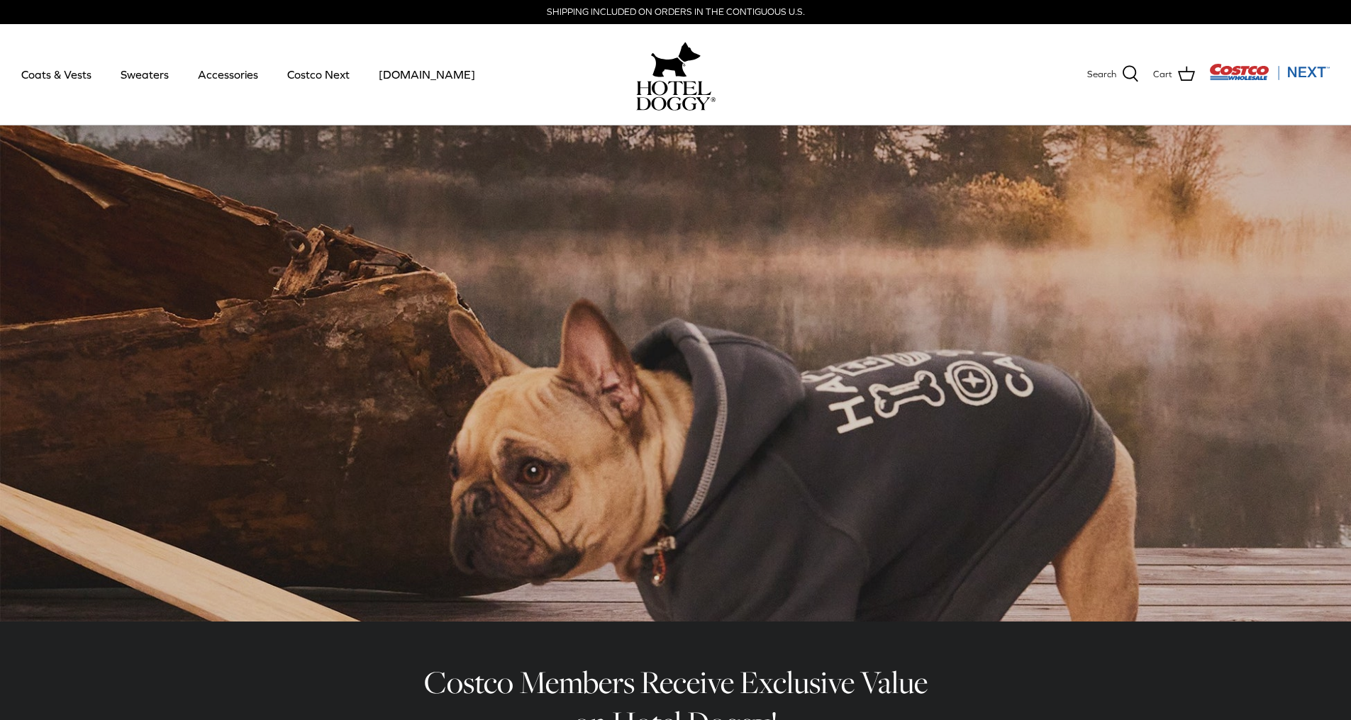  I want to click on span: Search, so click(1101, 74).